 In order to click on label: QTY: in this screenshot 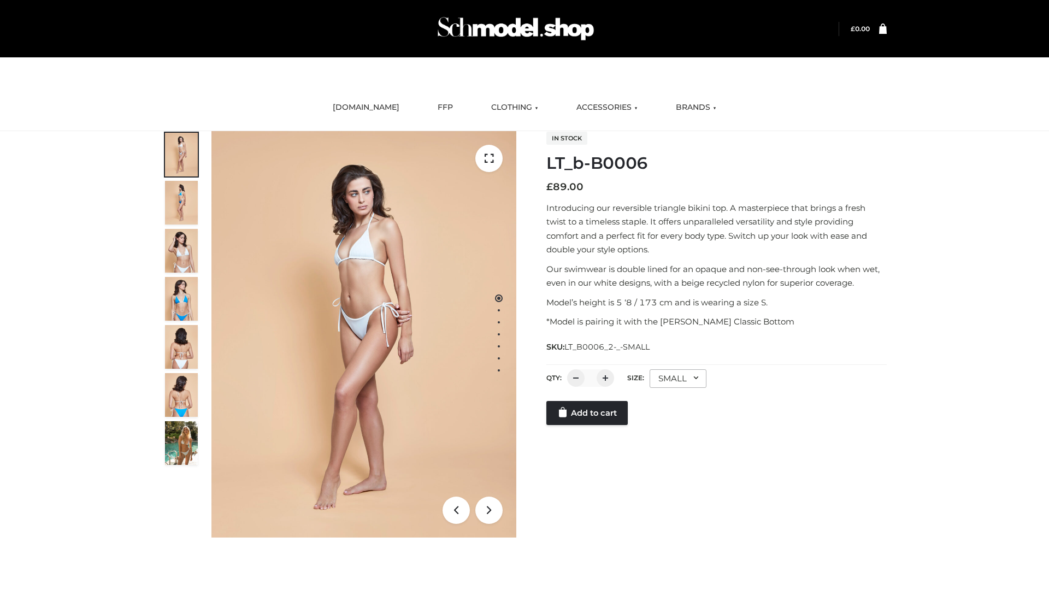, I will do `click(554, 378)`.